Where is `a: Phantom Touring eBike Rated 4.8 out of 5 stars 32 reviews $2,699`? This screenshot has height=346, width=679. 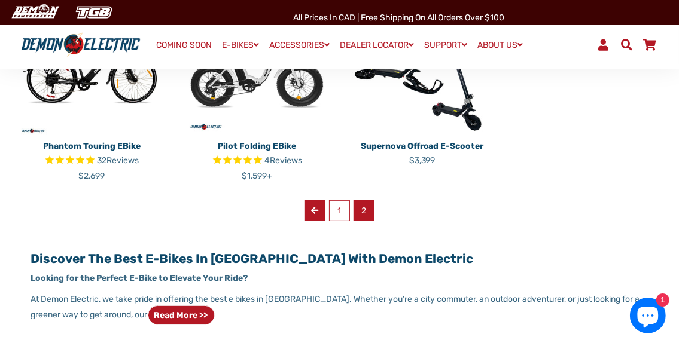 a: Phantom Touring eBike Rated 4.8 out of 5 stars 32 reviews $2,699 is located at coordinates (91, 159).